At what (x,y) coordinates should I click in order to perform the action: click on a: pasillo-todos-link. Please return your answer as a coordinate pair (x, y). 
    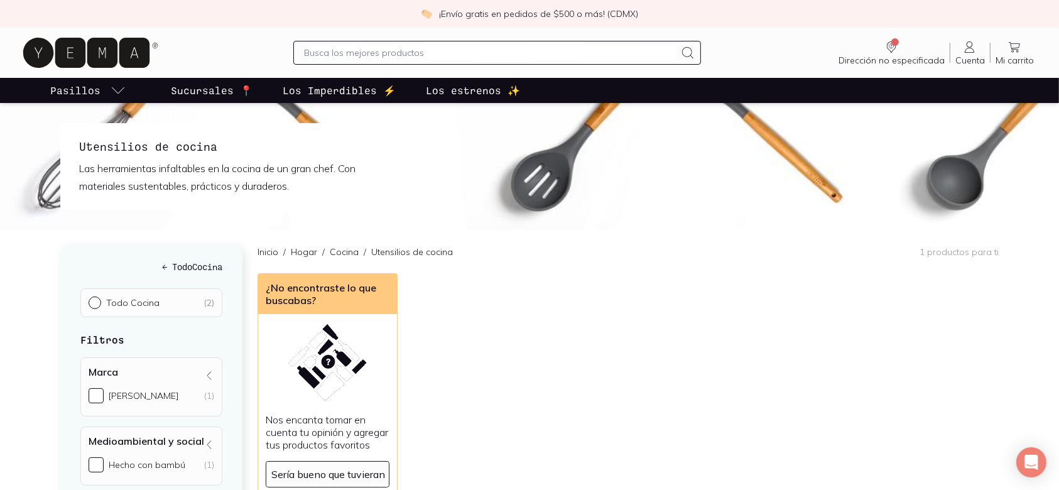
    Looking at the image, I should click on (88, 90).